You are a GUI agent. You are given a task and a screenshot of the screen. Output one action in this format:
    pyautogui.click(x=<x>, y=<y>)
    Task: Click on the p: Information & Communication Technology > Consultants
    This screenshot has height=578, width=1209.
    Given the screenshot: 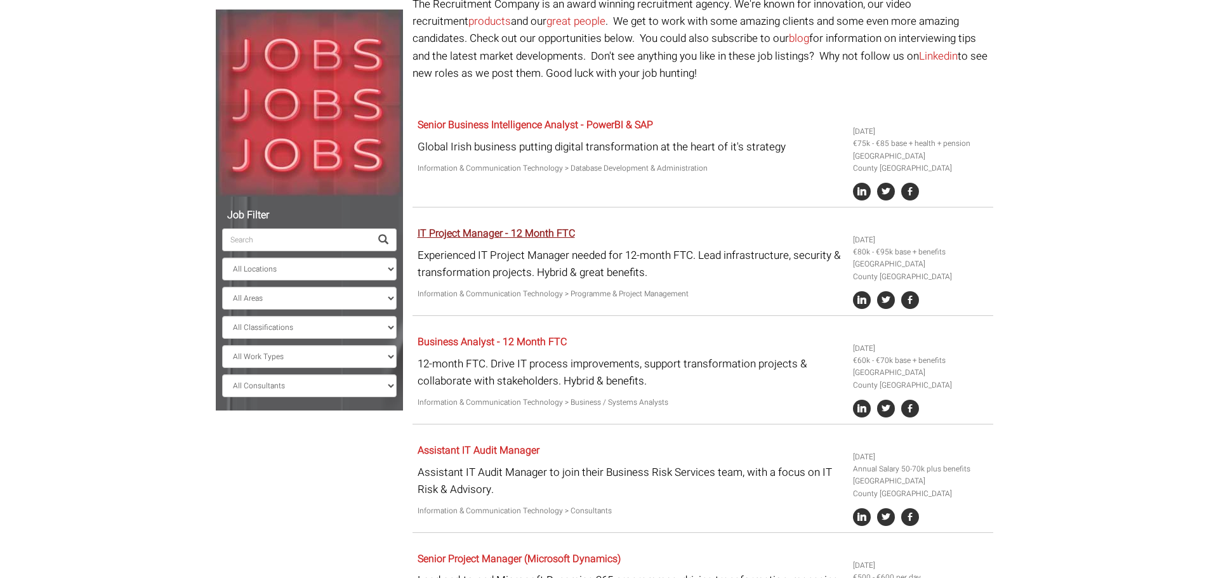 What is the action you would take?
    pyautogui.click(x=630, y=511)
    